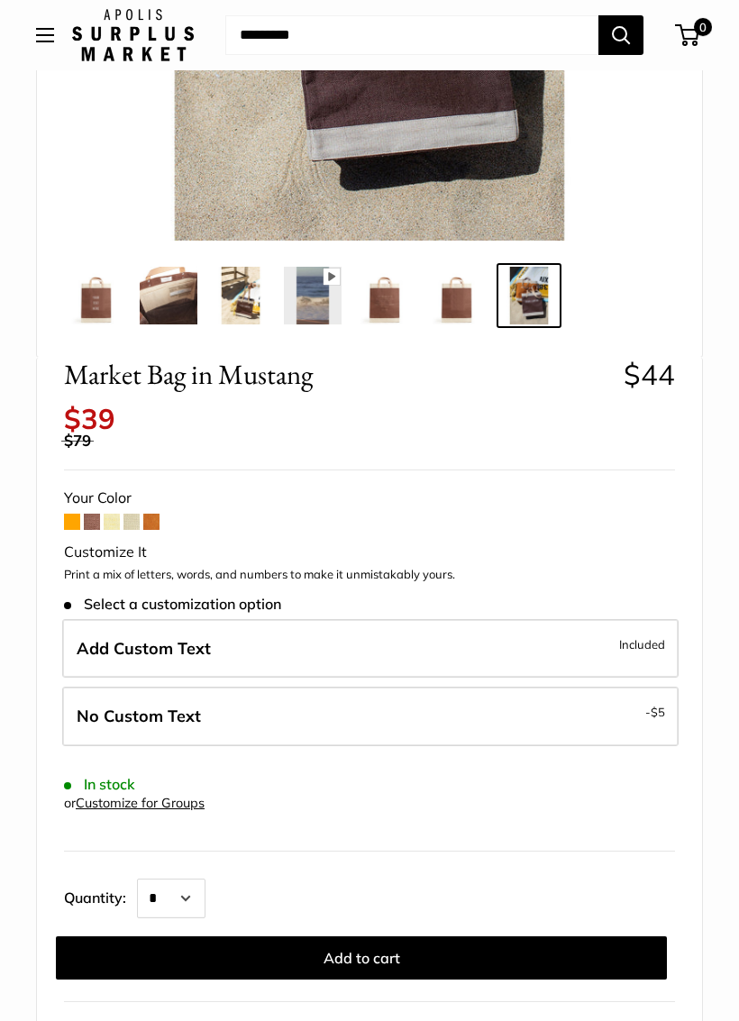 The width and height of the screenshot is (739, 1021). Describe the element at coordinates (143, 648) in the screenshot. I see `span: Add Custom Text` at that location.